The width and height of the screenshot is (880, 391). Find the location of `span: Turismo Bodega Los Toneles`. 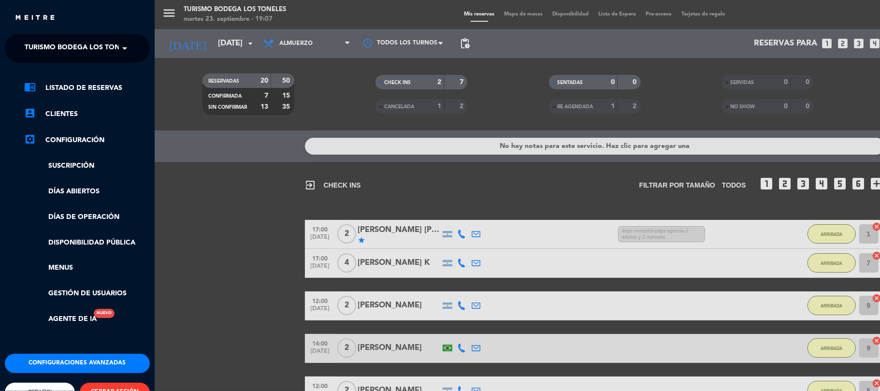

span: Turismo Bodega Los Toneles is located at coordinates (80, 48).